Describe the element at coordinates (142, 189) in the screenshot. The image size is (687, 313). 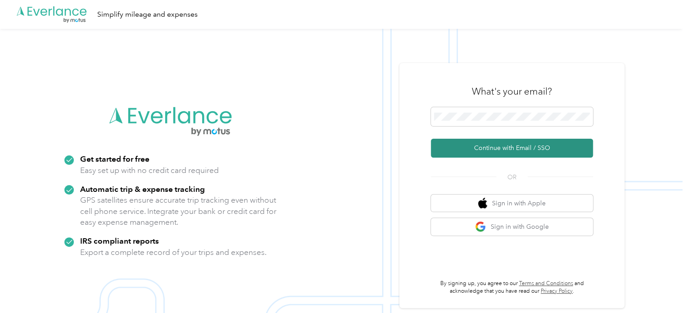
I see `strong: Automatic trip & expense tracking` at that location.